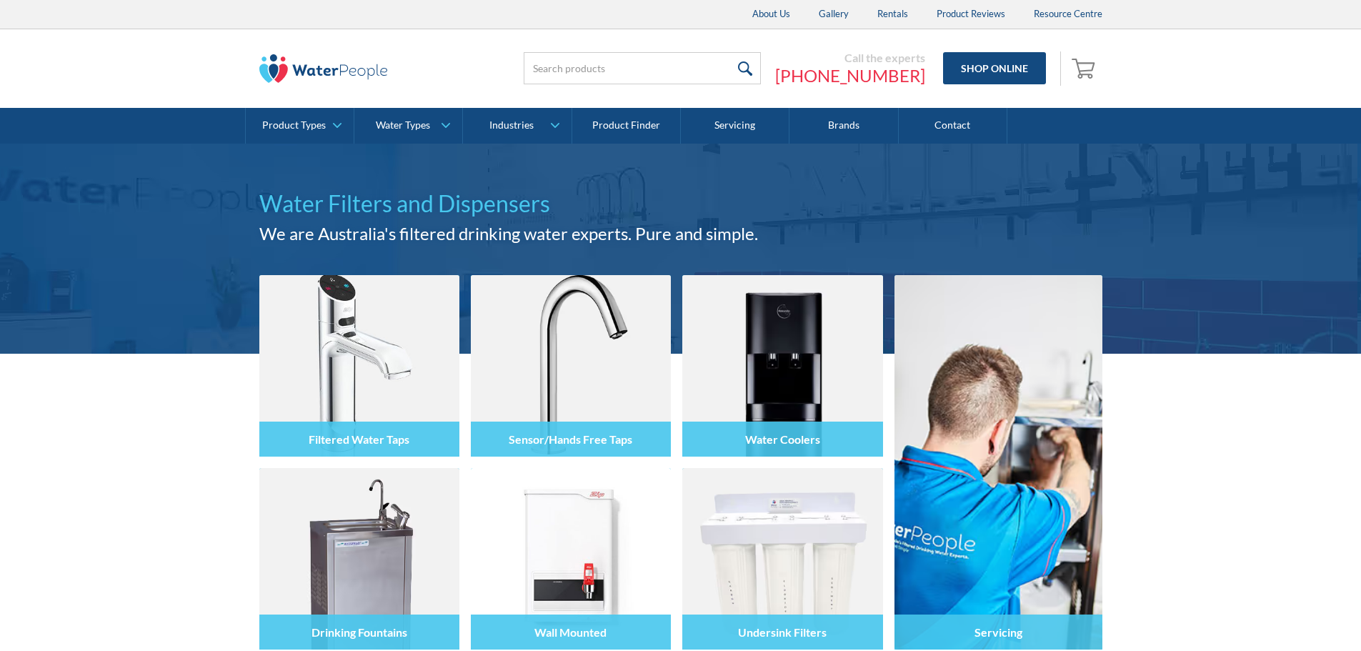 The height and width of the screenshot is (651, 1361). I want to click on a: Brands, so click(844, 126).